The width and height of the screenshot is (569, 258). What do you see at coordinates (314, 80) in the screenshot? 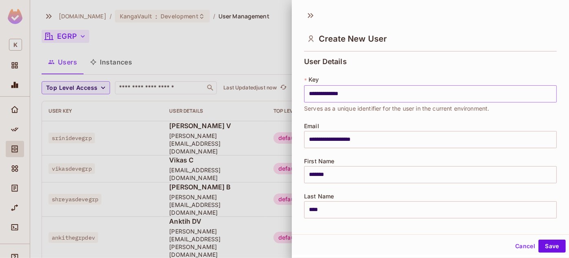
I see `span: Key` at bounding box center [314, 80].